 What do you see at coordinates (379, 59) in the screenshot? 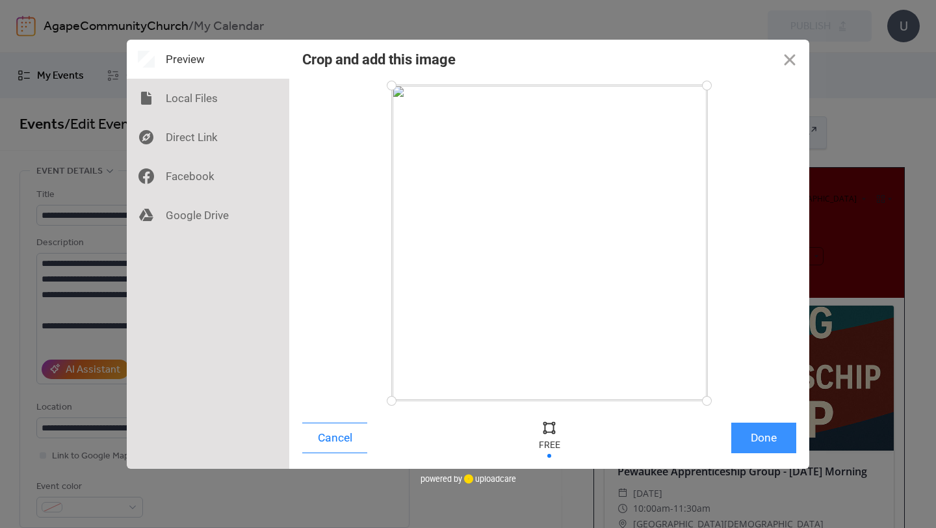
I see `div: Crop and add this image` at bounding box center [379, 59].